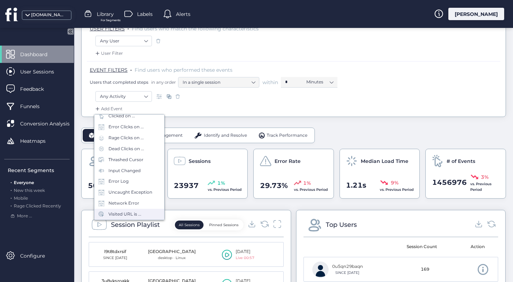  I want to click on div: Clicked on ..., so click(122, 116).